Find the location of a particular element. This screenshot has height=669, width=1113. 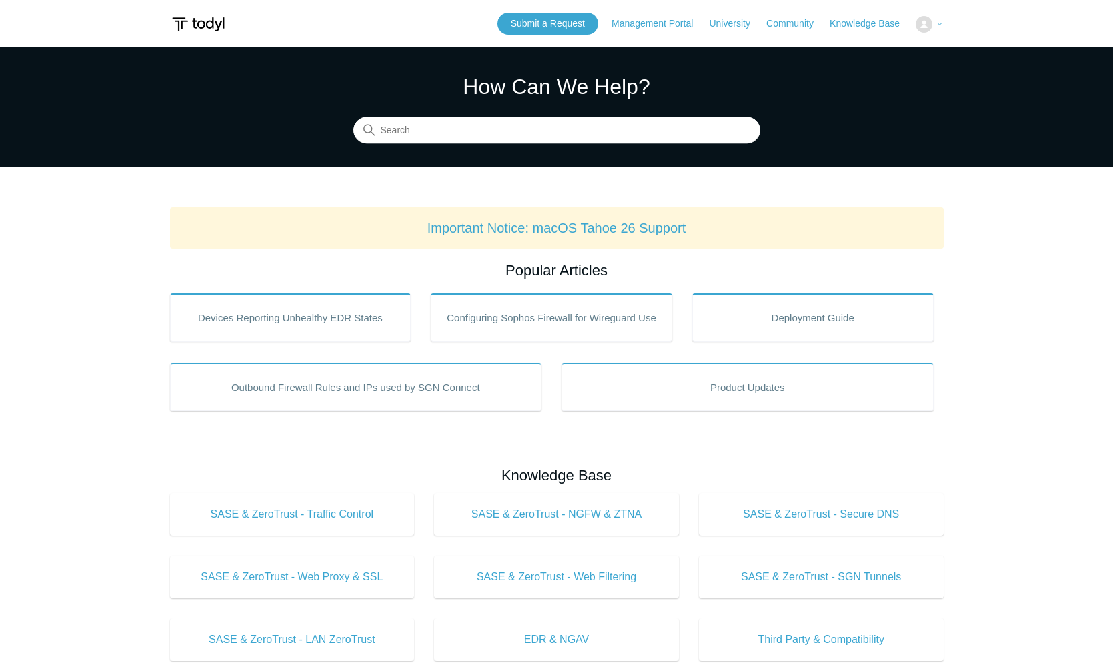

span: SASE & ZeroTrust - Traffic Control is located at coordinates (292, 514).